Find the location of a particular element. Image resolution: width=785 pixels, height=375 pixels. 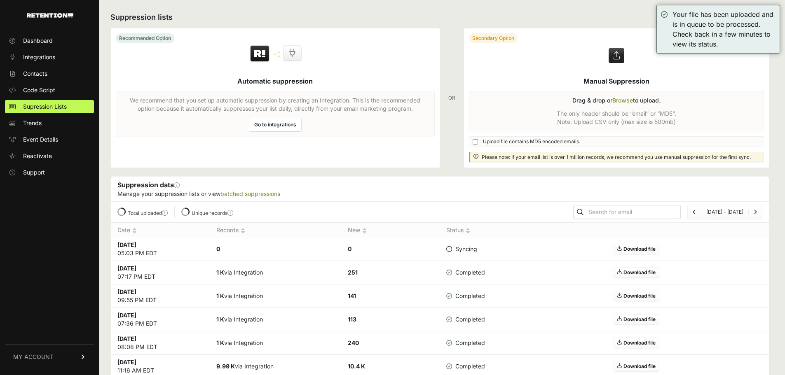

a: Supression Lists is located at coordinates (49, 107).